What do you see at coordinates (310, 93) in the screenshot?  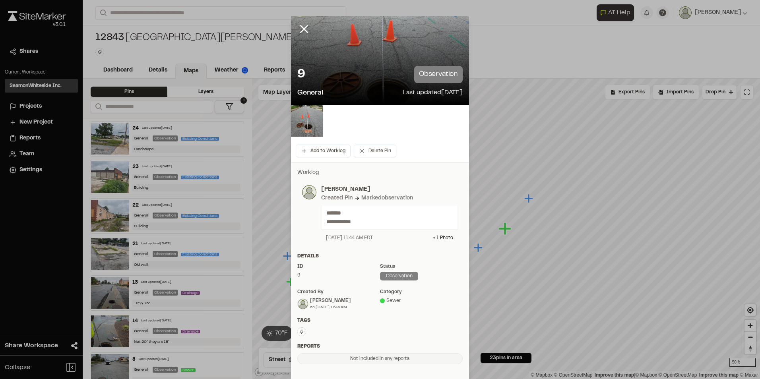 I see `p: General` at bounding box center [310, 93].